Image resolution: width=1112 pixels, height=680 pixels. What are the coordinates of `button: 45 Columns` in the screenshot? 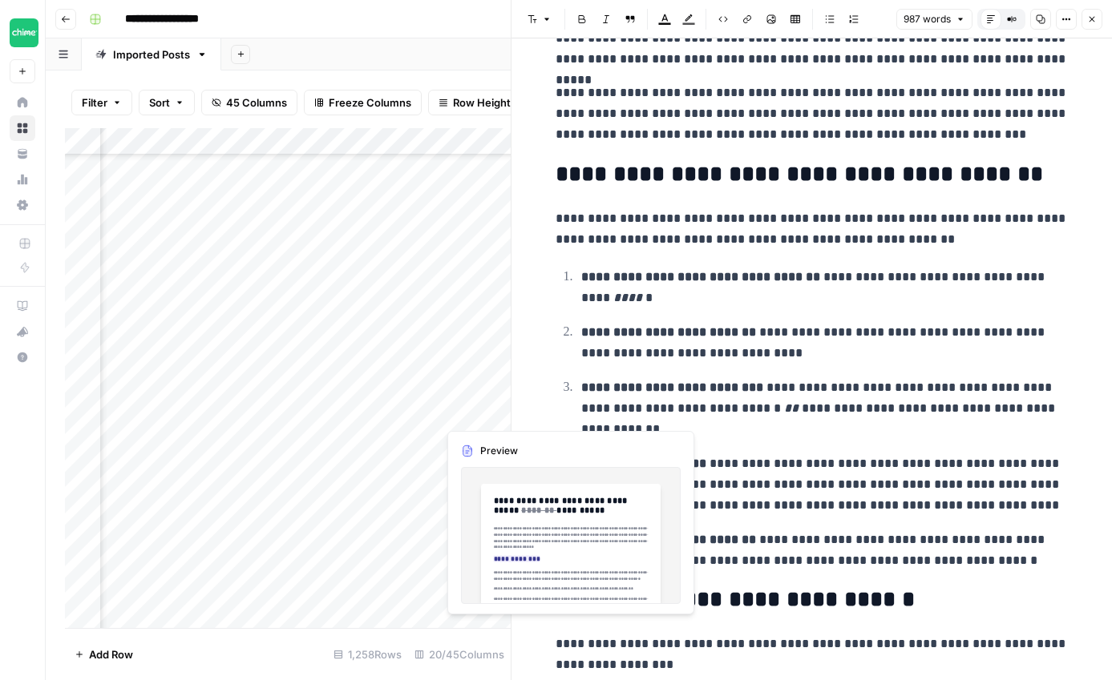 It's located at (249, 103).